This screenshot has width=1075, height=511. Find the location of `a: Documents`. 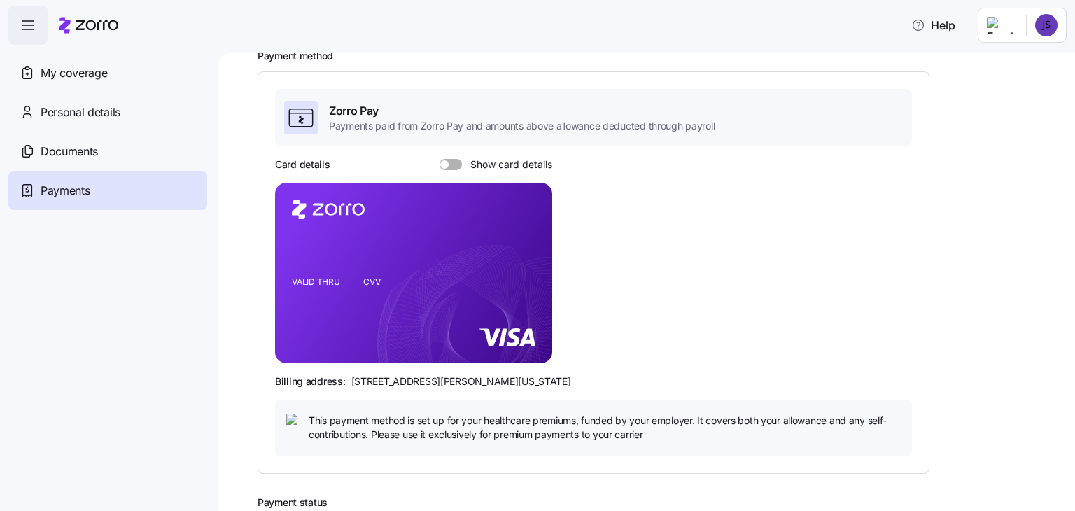

a: Documents is located at coordinates (108, 151).